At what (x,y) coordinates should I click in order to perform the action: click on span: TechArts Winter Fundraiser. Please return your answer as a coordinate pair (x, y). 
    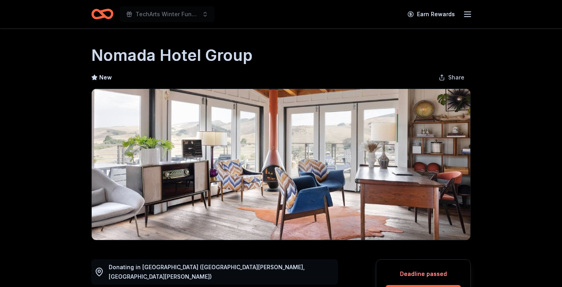
    Looking at the image, I should click on (167, 14).